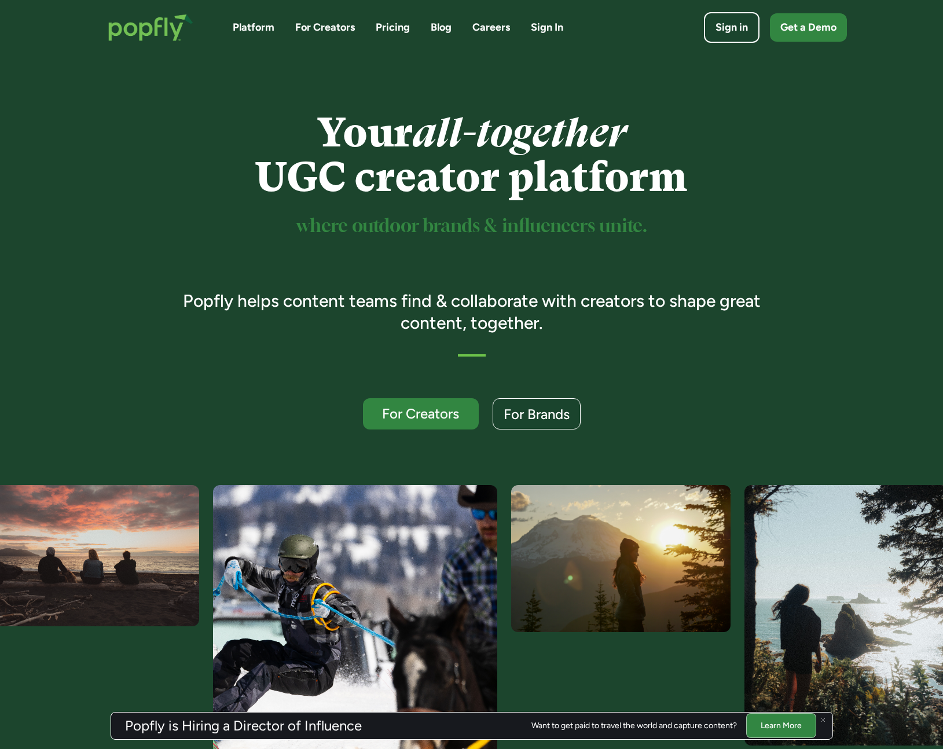 This screenshot has width=943, height=749. I want to click on div: For Brands, so click(536, 414).